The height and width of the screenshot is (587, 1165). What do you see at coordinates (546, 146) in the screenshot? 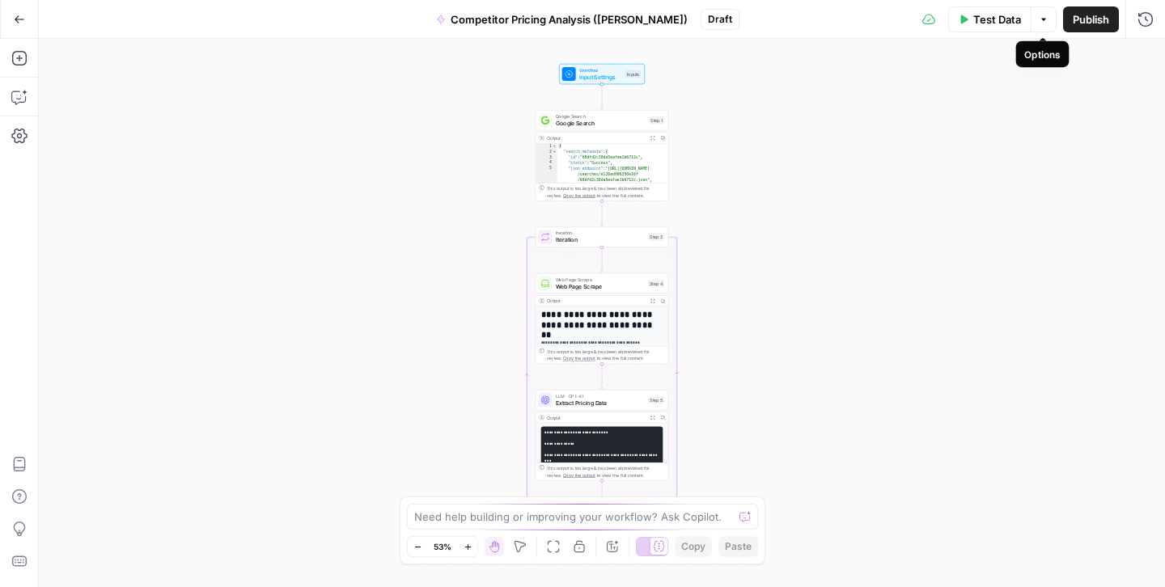
I see `div: 1` at bounding box center [546, 146].